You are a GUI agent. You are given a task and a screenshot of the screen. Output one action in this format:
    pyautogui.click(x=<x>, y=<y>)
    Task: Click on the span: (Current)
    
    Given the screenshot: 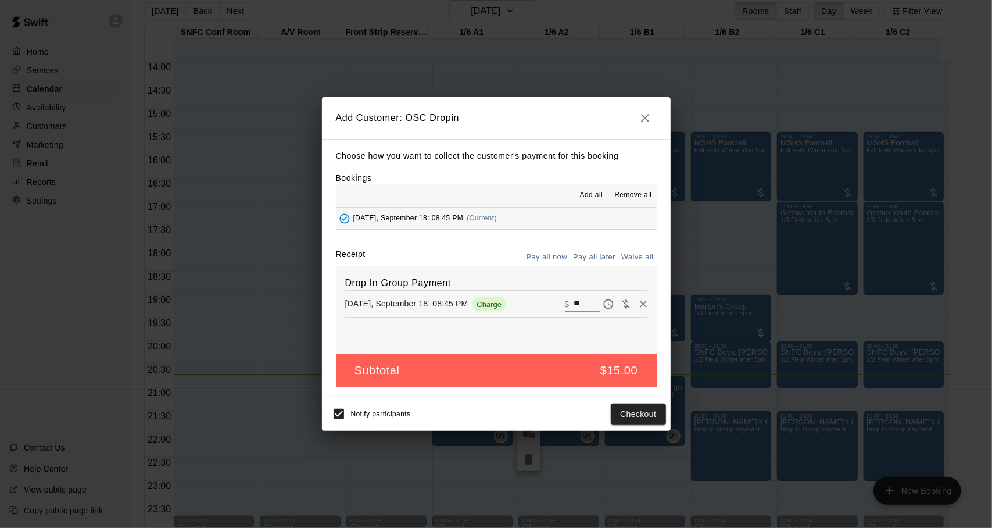 What is the action you would take?
    pyautogui.click(x=482, y=218)
    